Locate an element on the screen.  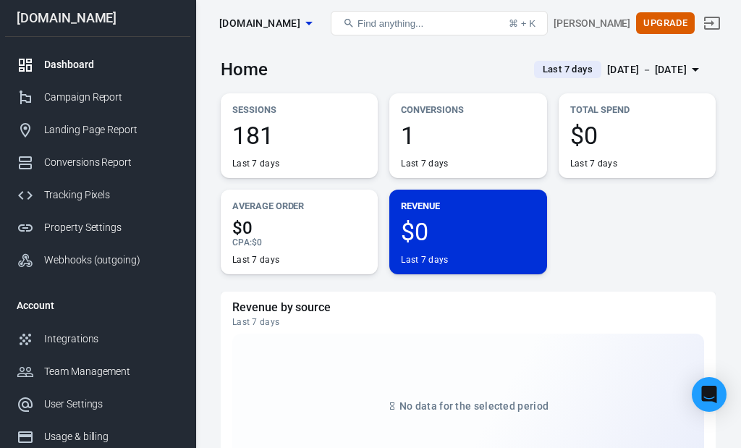
div: Tracking Pixels is located at coordinates (111, 195).